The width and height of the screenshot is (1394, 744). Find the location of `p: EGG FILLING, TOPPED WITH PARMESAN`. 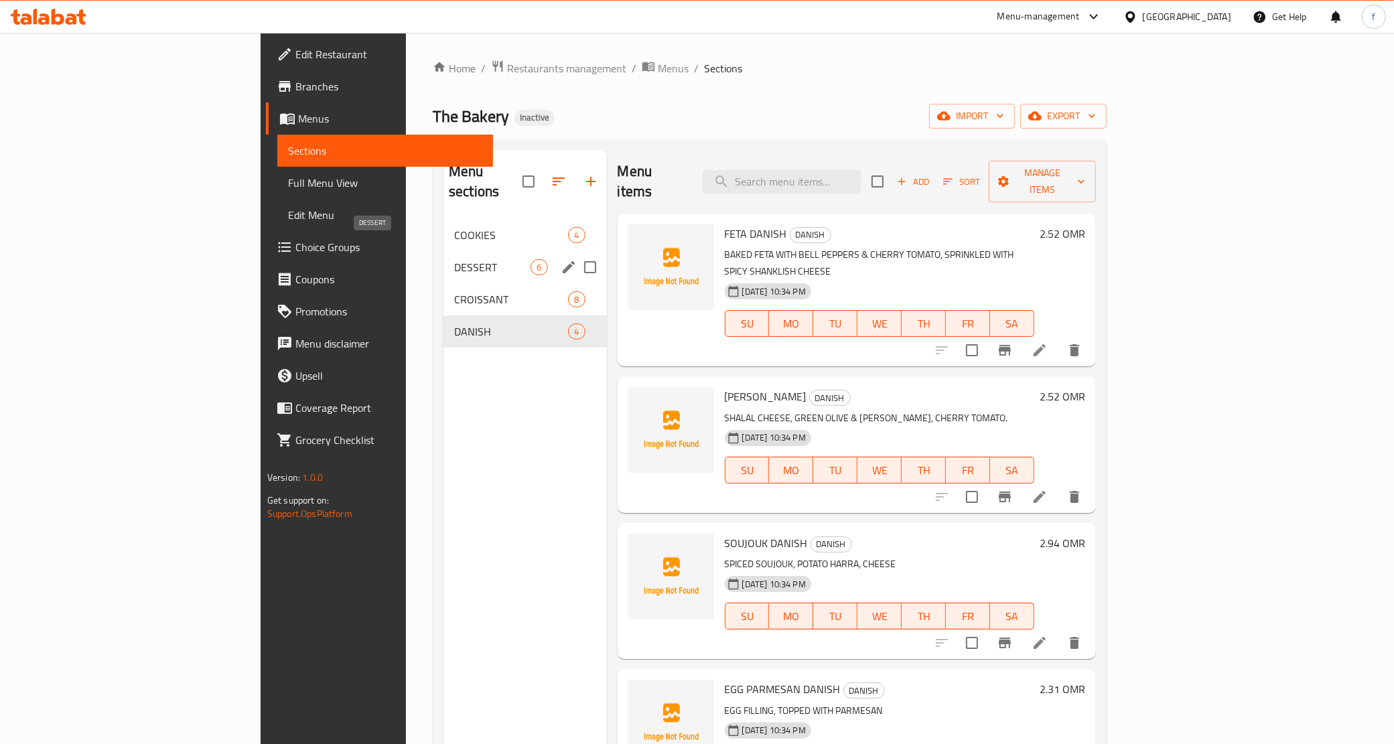

p: EGG FILLING, TOPPED WITH PARMESAN is located at coordinates (879, 711).